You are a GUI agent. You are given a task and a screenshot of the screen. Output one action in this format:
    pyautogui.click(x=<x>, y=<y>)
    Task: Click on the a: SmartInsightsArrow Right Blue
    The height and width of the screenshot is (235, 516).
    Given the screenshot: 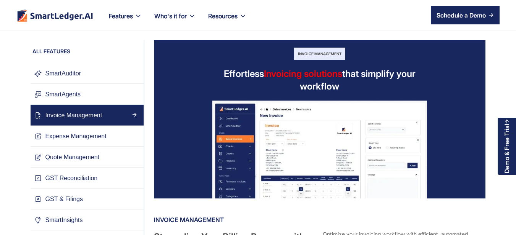 What is the action you would take?
    pyautogui.click(x=87, y=220)
    